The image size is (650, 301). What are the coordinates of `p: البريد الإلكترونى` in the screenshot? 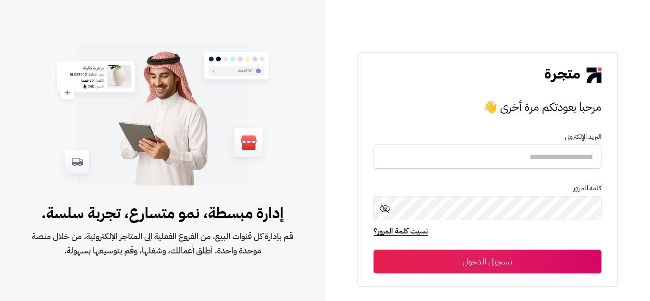 It's located at (487, 137).